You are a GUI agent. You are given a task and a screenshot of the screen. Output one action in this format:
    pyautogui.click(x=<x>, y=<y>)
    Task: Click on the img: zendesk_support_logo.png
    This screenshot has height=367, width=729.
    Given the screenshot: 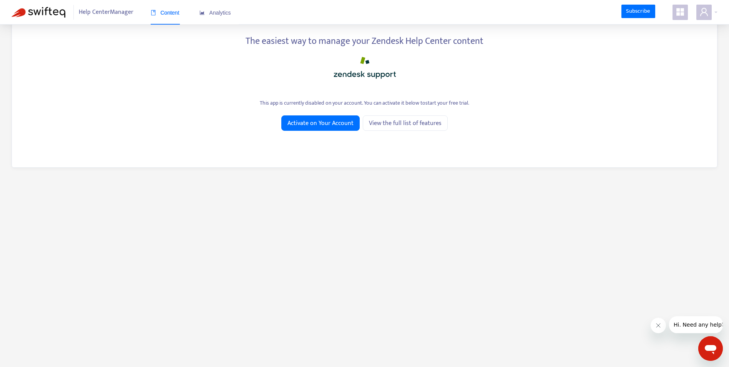 What is the action you would take?
    pyautogui.click(x=365, y=68)
    